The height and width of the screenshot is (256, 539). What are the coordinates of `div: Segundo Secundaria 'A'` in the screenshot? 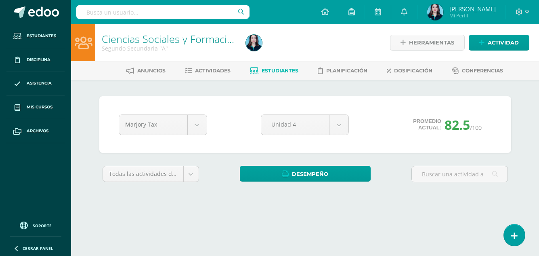 It's located at (169, 48).